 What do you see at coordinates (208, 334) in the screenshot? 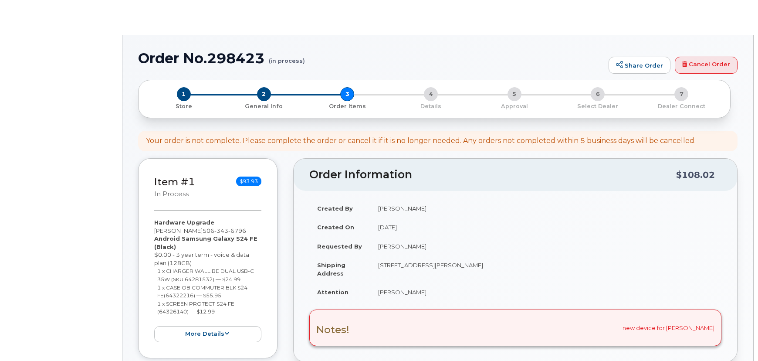
I see `button: more details` at bounding box center [208, 334].